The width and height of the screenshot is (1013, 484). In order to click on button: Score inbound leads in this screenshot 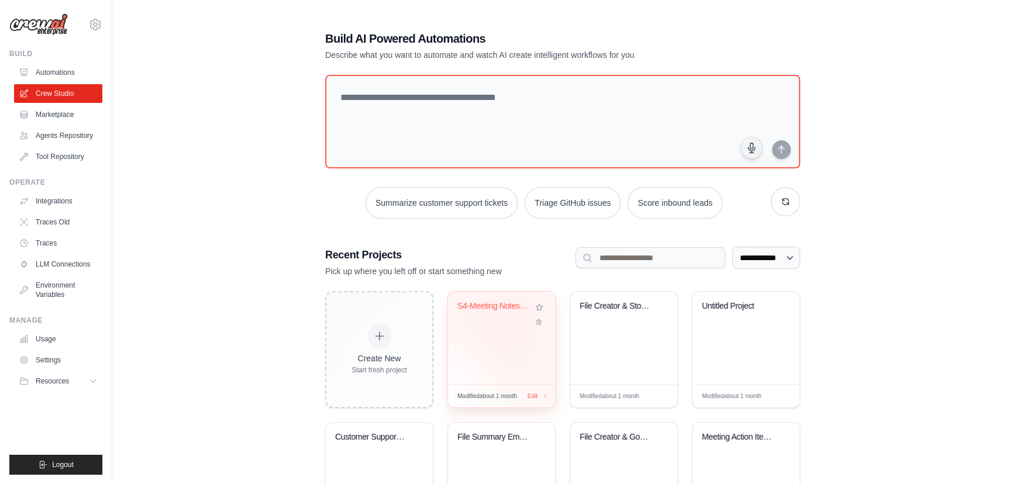, I will do `click(675, 203)`.